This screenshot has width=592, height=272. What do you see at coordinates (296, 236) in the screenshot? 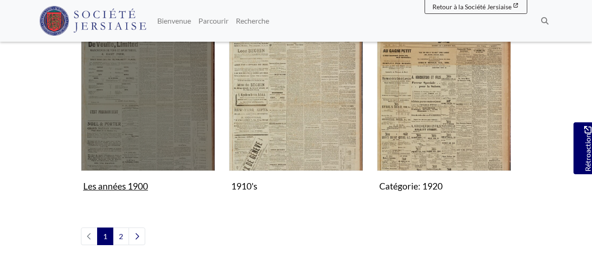
I see `nav: La pagination` at bounding box center [296, 236].